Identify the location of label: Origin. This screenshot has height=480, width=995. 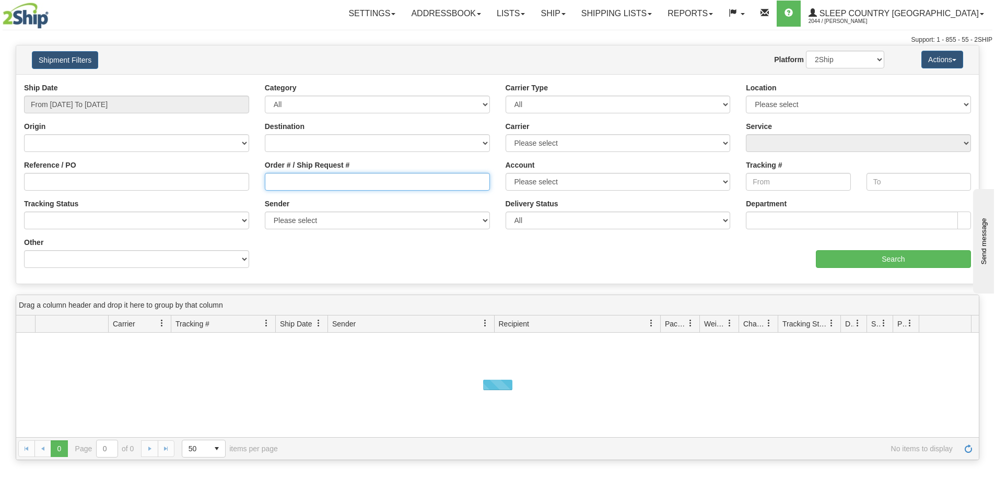
(34, 126).